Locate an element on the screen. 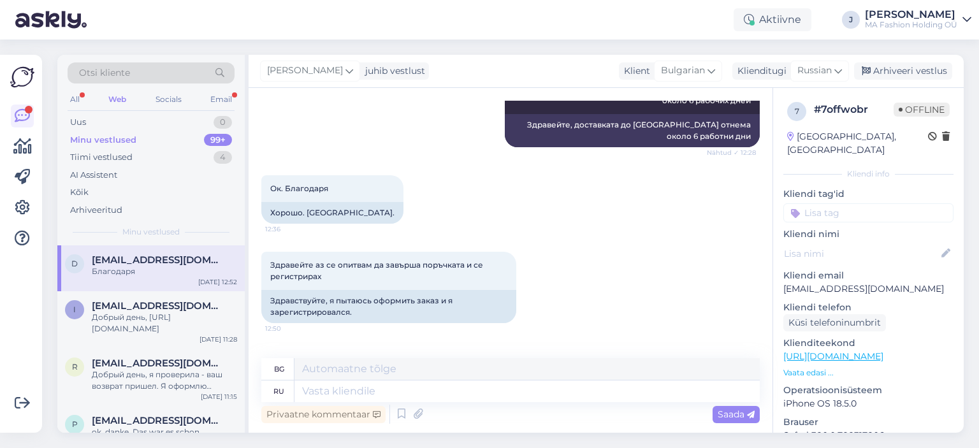  span: Saada is located at coordinates (737, 414).